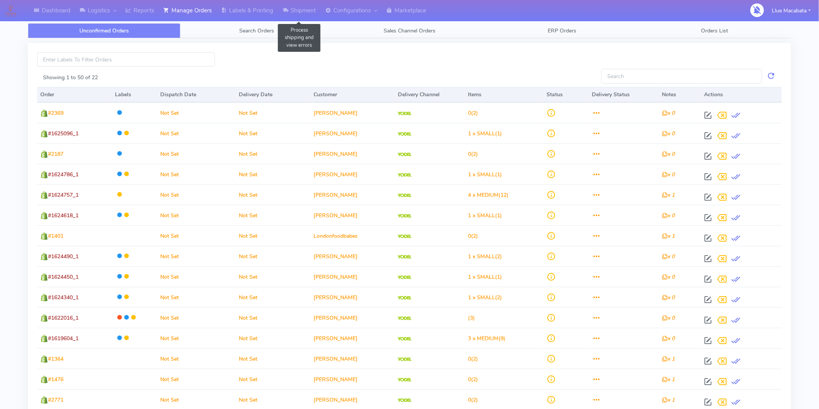 The image size is (819, 409). I want to click on span: #1622016_1, so click(63, 318).